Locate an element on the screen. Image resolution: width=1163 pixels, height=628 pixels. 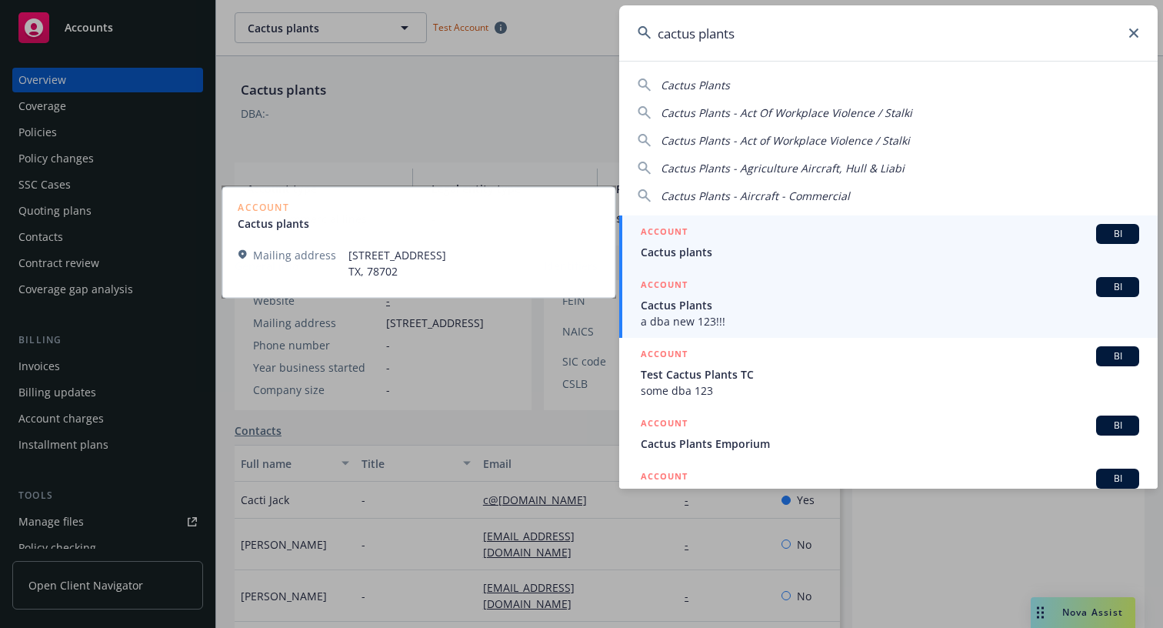
a: ACCOUNTBITest Cactus Plants TCsome dba 123 is located at coordinates (888, 372).